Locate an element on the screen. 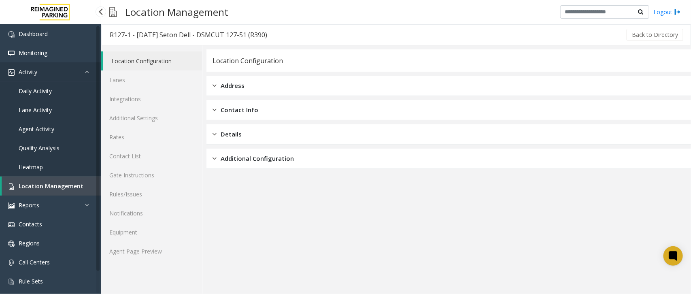  span: Quality Analysis is located at coordinates (39, 148).